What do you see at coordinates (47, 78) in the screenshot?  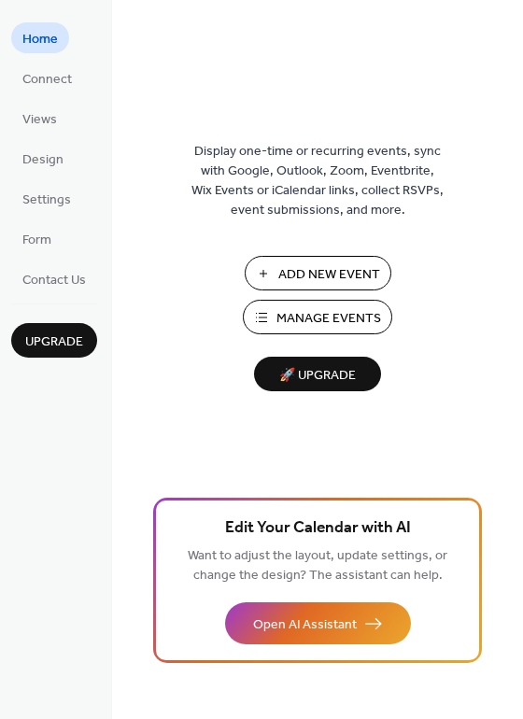 I see `a: Connect` at bounding box center [47, 78].